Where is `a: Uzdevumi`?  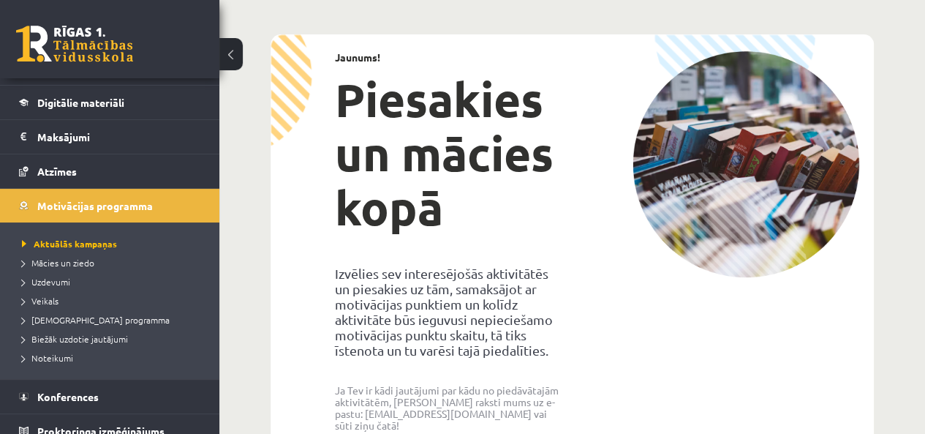 a: Uzdevumi is located at coordinates (113, 282).